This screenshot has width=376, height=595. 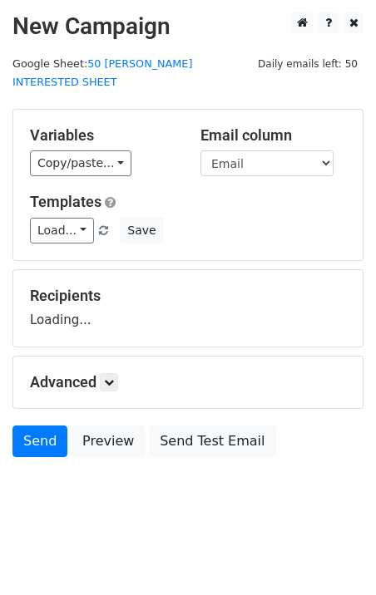 I want to click on a: Load..., so click(x=62, y=230).